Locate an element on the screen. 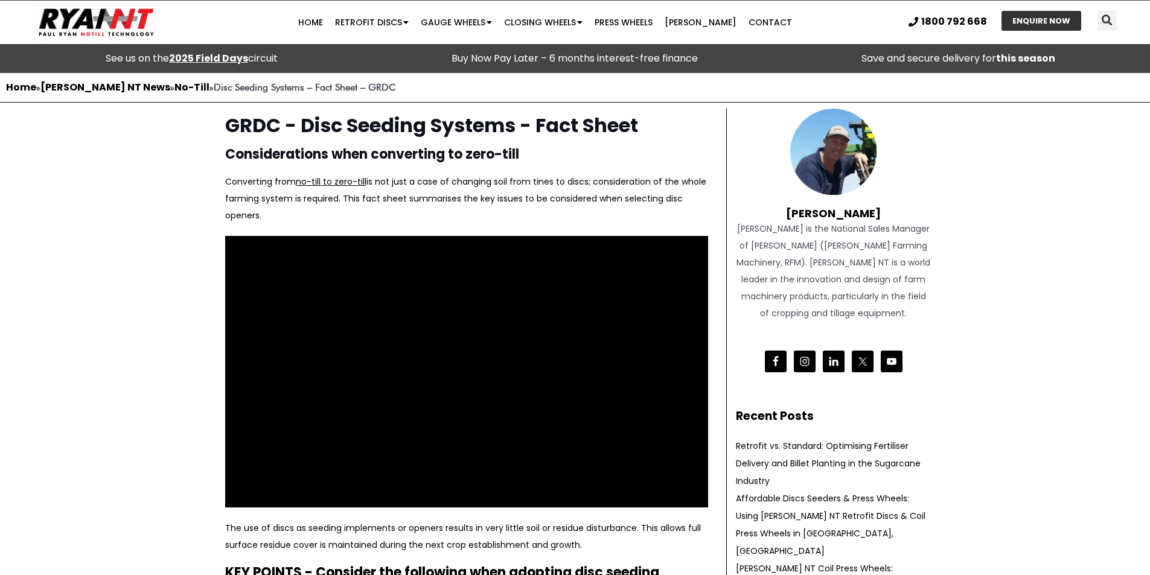 This screenshot has width=1150, height=575. a: Gauge Wheels is located at coordinates (456, 22).